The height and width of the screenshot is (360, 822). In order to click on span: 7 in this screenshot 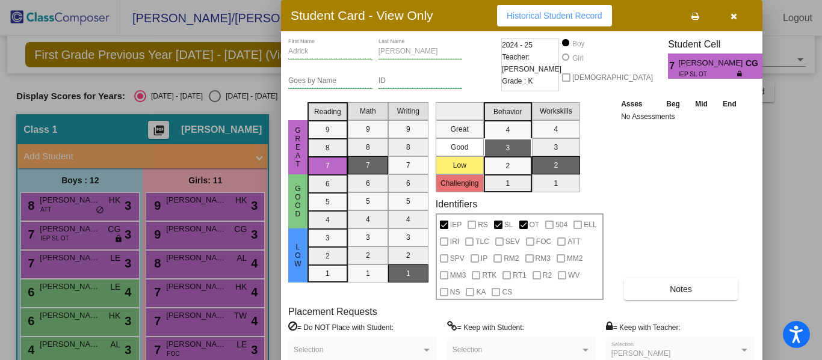, I will do `click(672, 66)`.